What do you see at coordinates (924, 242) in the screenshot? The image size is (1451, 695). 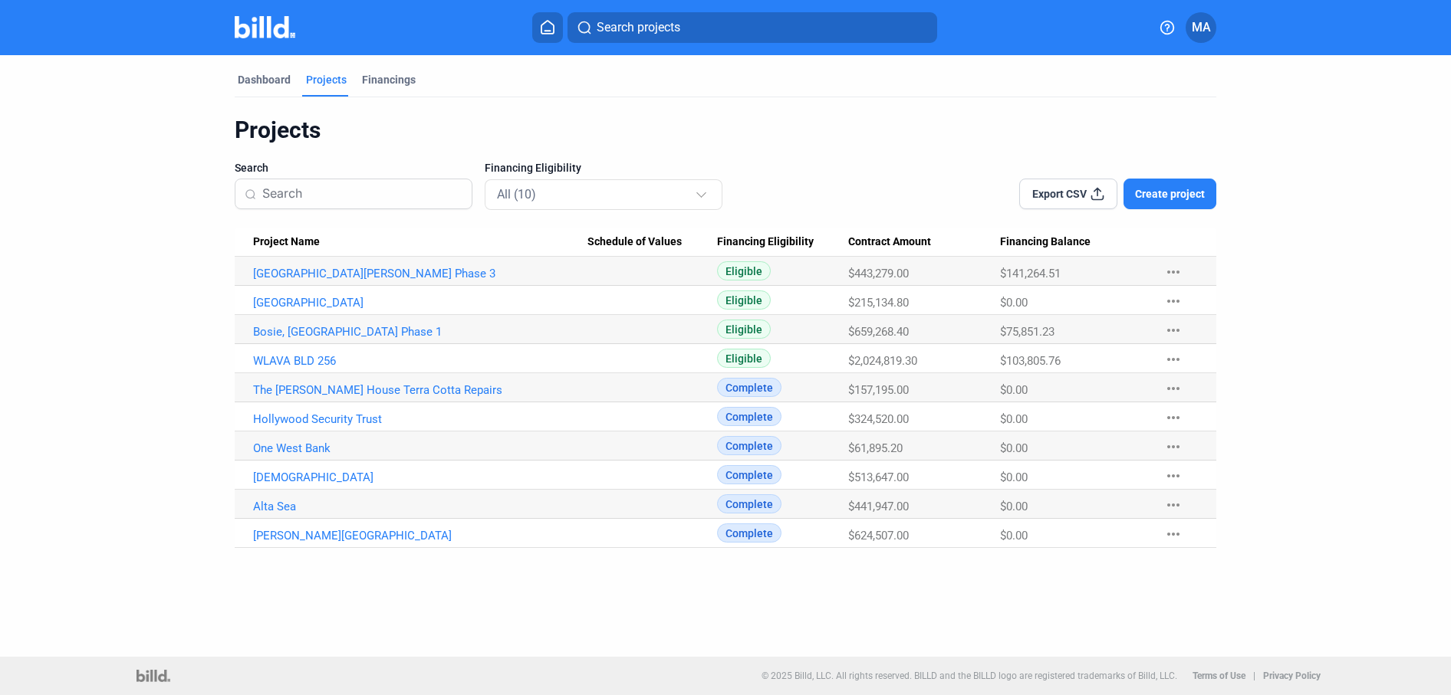 I see `div: Contract Amount` at bounding box center [924, 242].